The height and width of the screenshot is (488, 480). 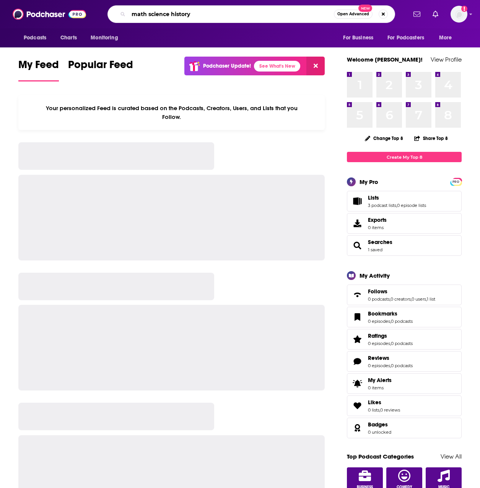 What do you see at coordinates (464, 9) in the screenshot?
I see `svg: Add a profile image` at bounding box center [464, 9].